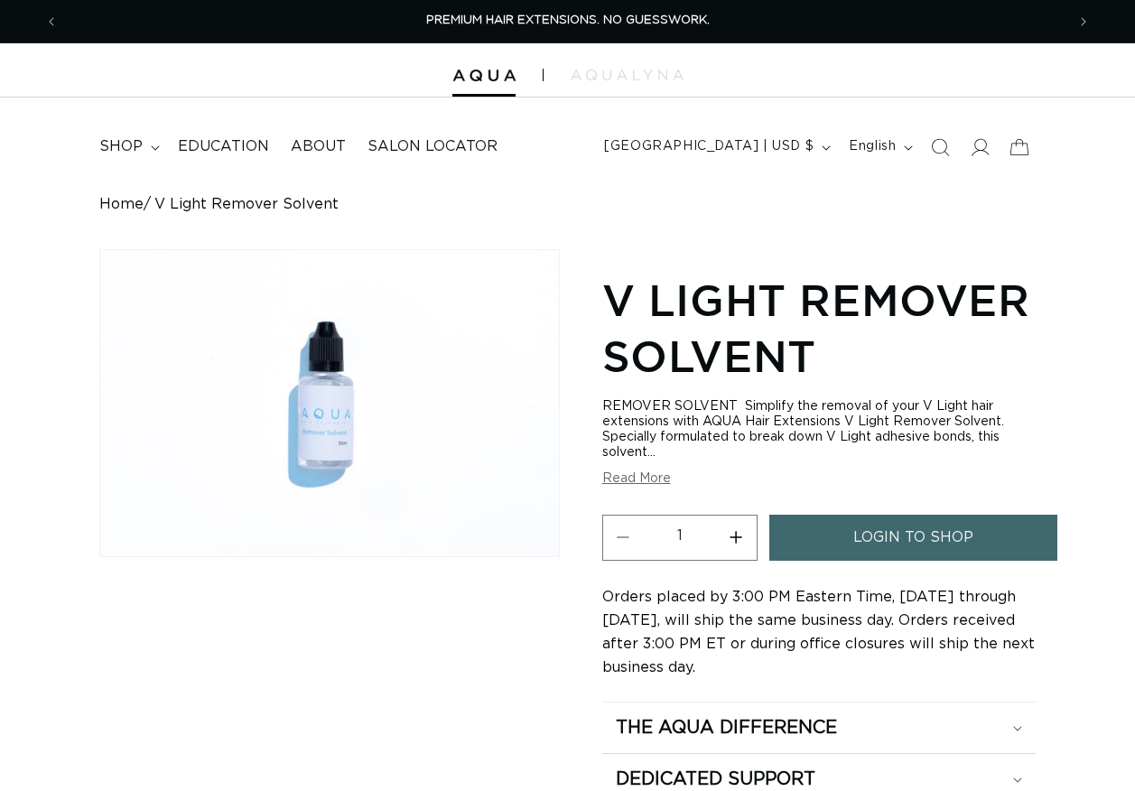 The width and height of the screenshot is (1135, 791). What do you see at coordinates (636, 478) in the screenshot?
I see `button: Read More` at bounding box center [636, 478].